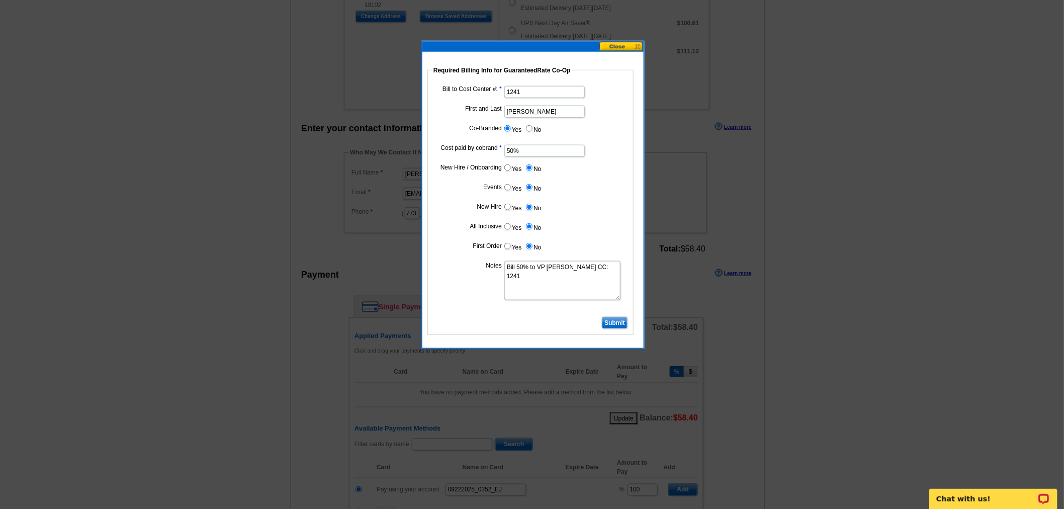  Describe the element at coordinates (122, 22) in the screenshot. I see `button: Open LiveChat chat widget` at that location.